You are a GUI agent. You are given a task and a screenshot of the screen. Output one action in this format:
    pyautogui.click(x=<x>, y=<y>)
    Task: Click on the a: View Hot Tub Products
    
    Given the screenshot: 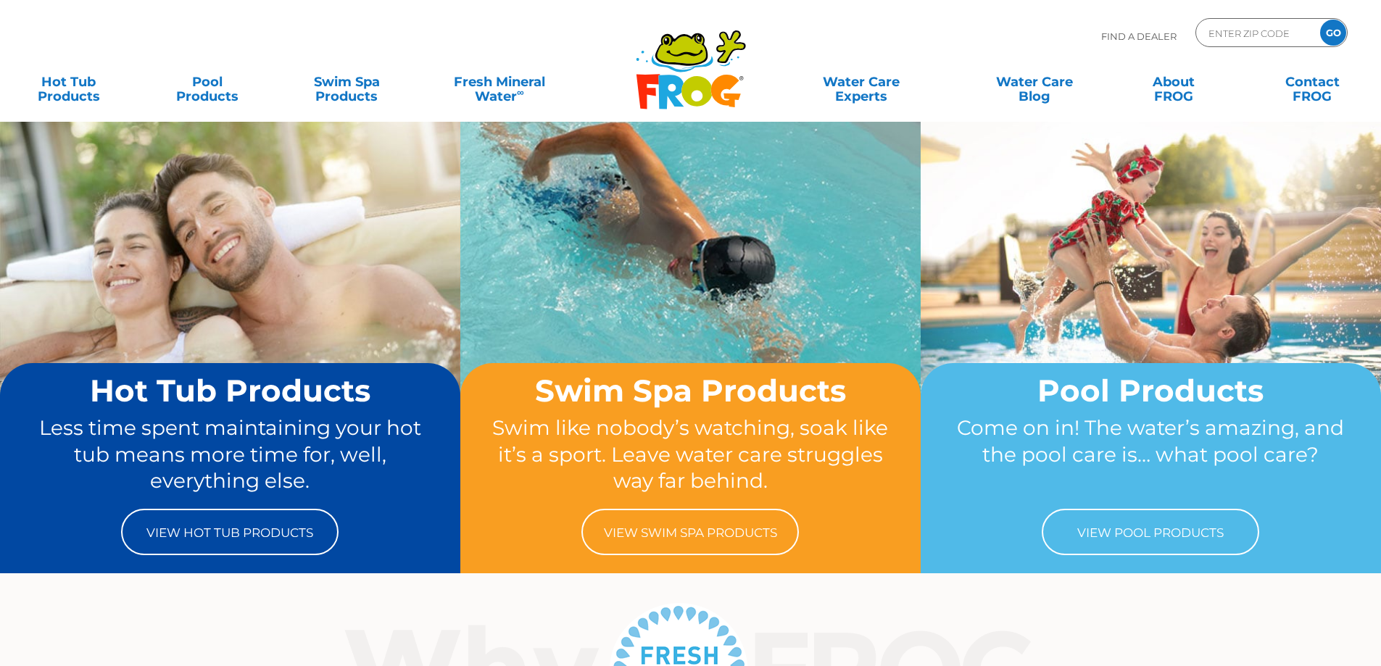 What is the action you would take?
    pyautogui.click(x=230, y=532)
    